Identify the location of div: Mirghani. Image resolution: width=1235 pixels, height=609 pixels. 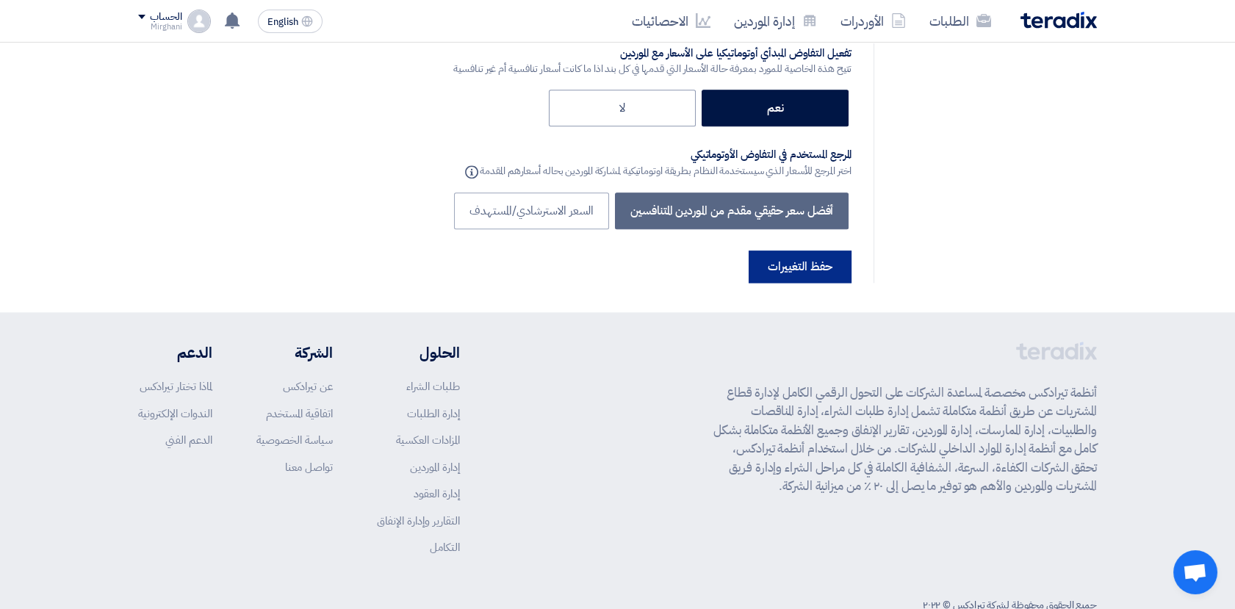
(159, 26).